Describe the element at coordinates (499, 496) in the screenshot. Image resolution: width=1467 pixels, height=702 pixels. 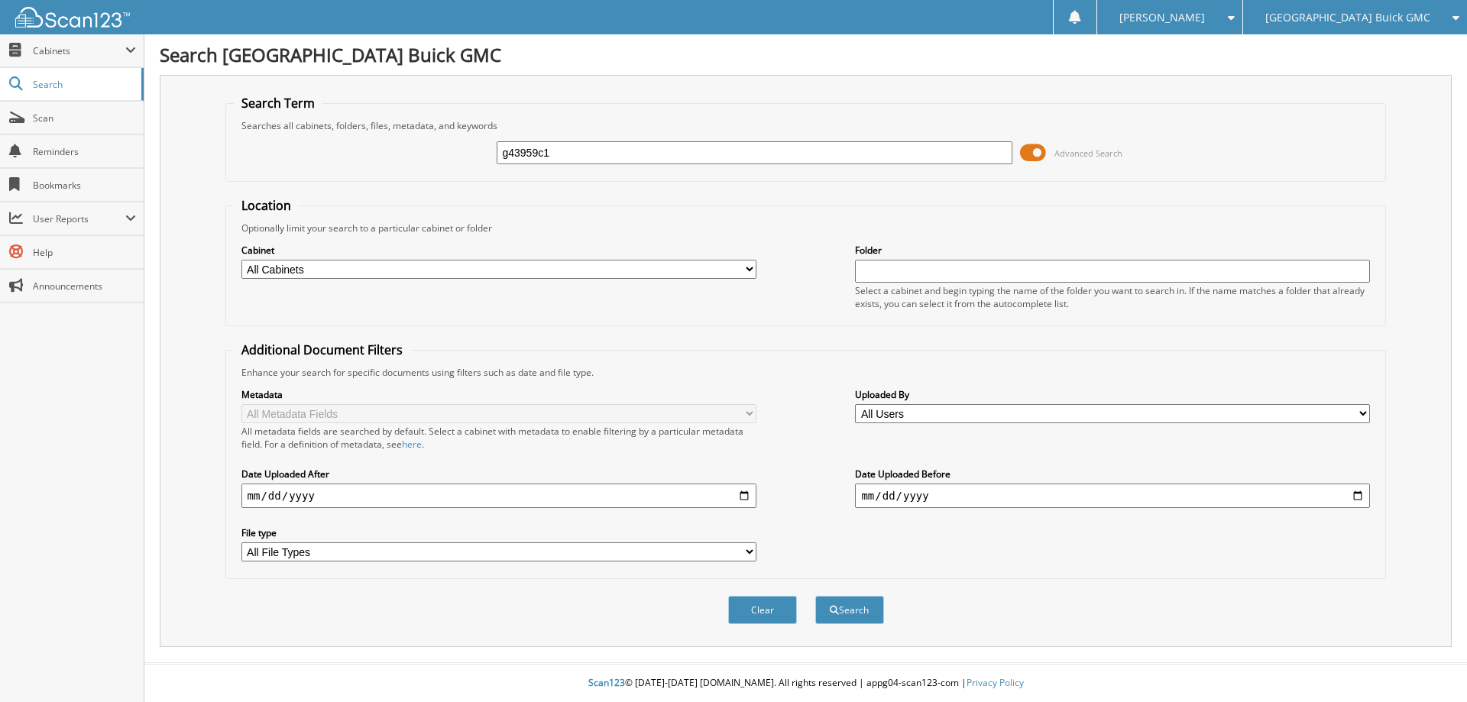
I see `input: start` at that location.